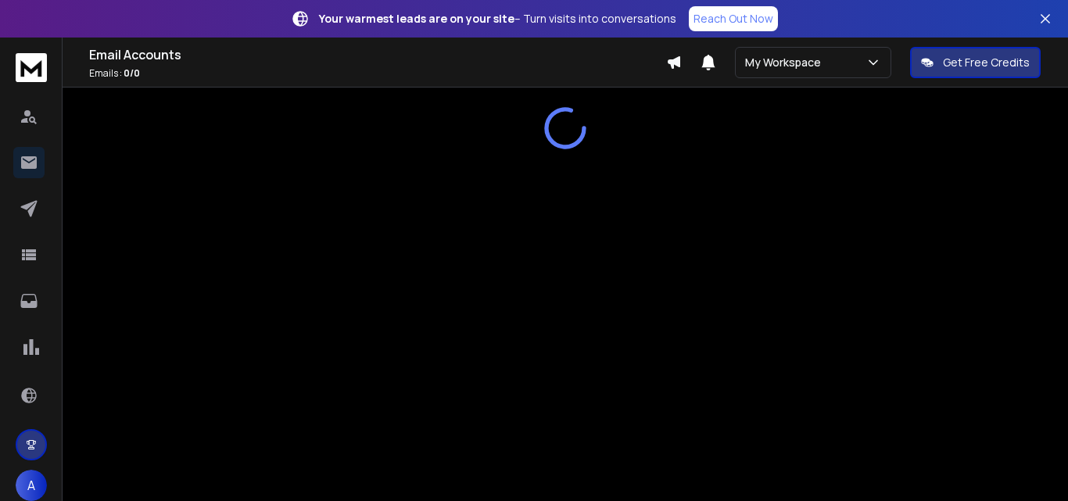 The width and height of the screenshot is (1068, 501). What do you see at coordinates (378, 55) in the screenshot?
I see `h1: Email Accounts` at bounding box center [378, 55].